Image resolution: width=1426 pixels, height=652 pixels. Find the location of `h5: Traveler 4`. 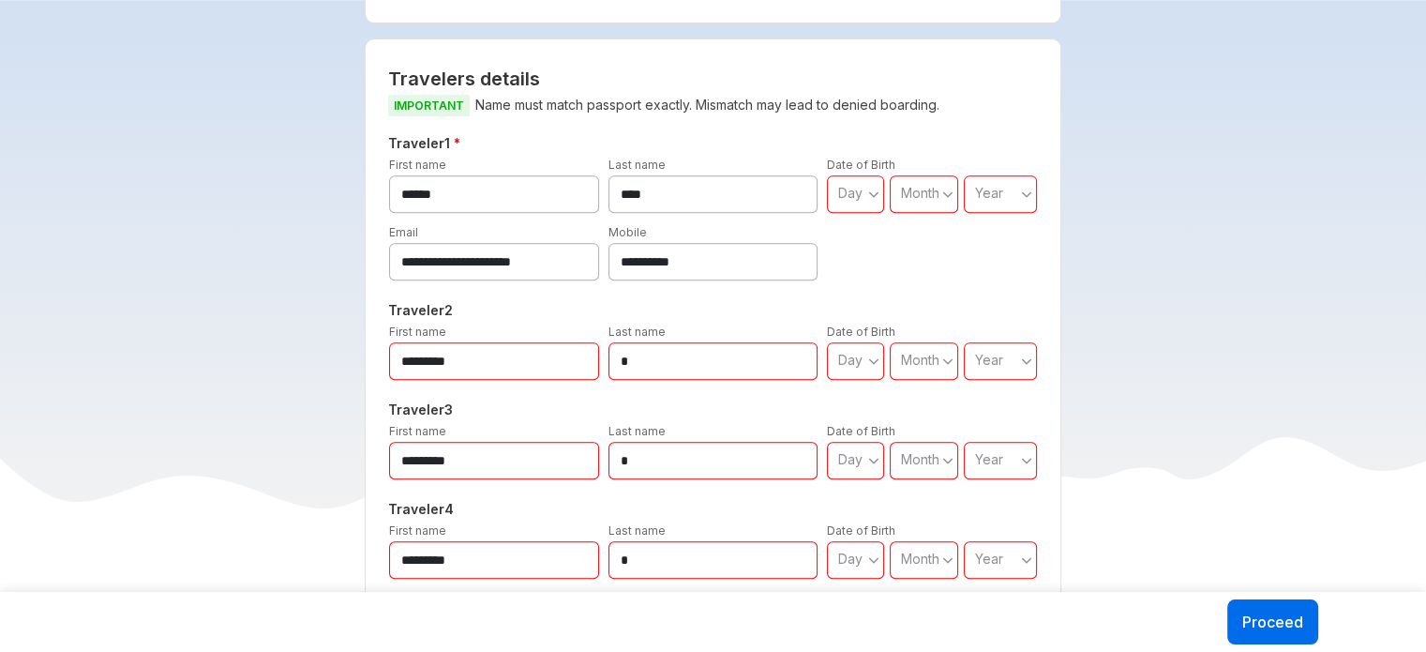

h5: Traveler 4 is located at coordinates (712, 509).